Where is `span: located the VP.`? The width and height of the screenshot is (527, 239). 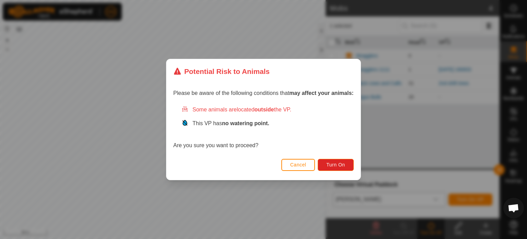
span: located the VP. is located at coordinates (264, 109).